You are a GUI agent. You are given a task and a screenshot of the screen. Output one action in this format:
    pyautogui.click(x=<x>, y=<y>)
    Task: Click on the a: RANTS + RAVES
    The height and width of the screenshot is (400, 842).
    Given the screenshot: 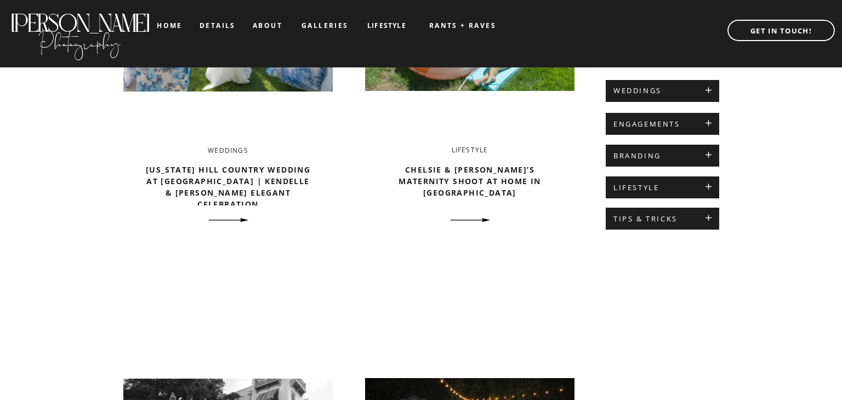 What is the action you would take?
    pyautogui.click(x=463, y=26)
    